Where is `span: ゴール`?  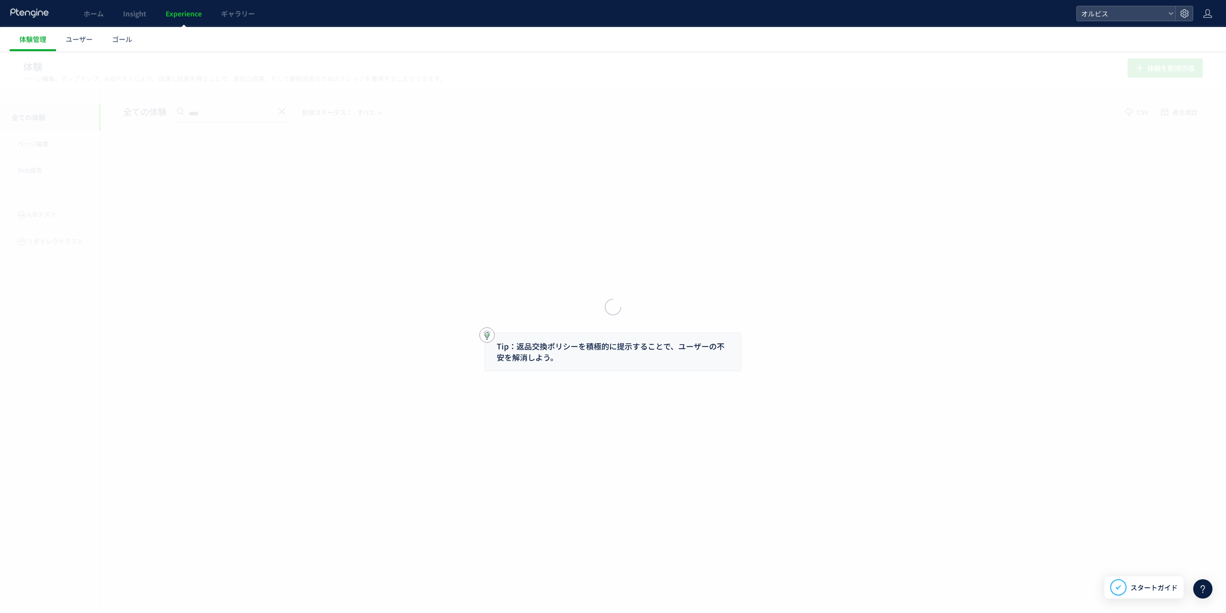
span: ゴール is located at coordinates (122, 39).